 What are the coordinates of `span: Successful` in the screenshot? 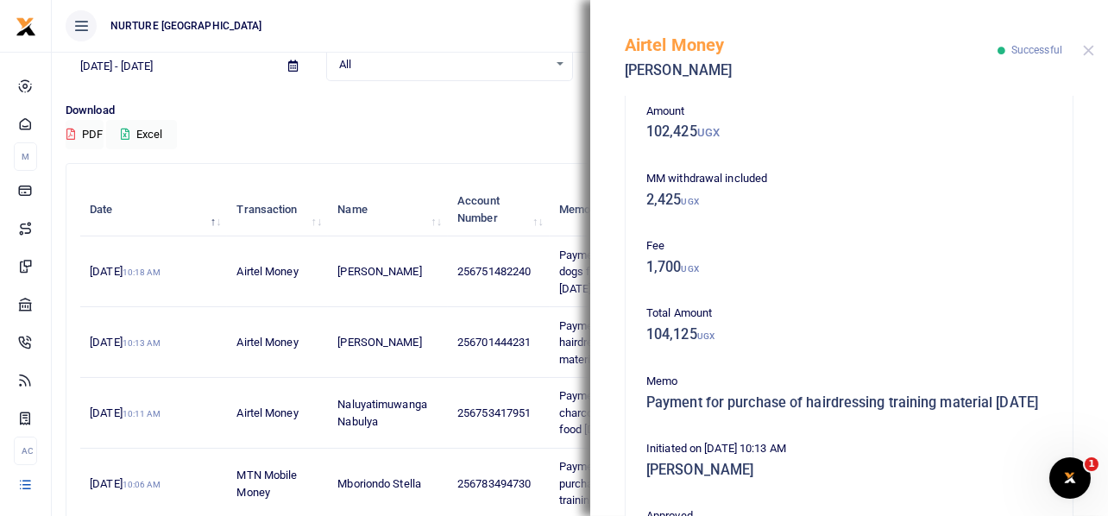 It's located at (1036, 50).